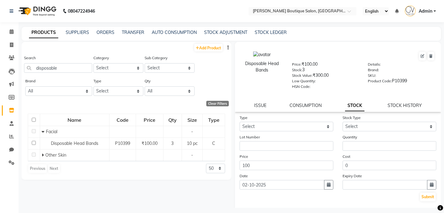  I want to click on input: Search by product name or code, so click(58, 68).